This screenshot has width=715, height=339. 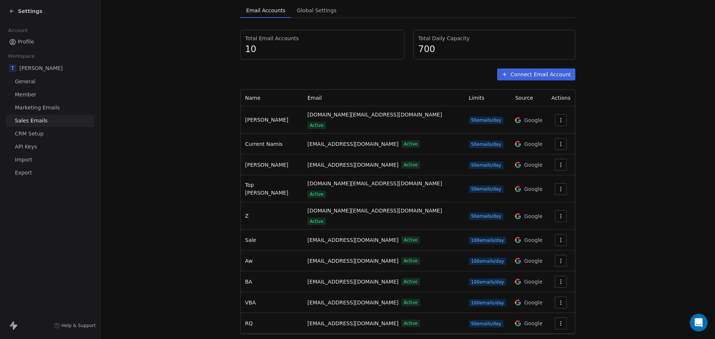 What do you see at coordinates (31, 121) in the screenshot?
I see `span: Sales Emails` at bounding box center [31, 121].